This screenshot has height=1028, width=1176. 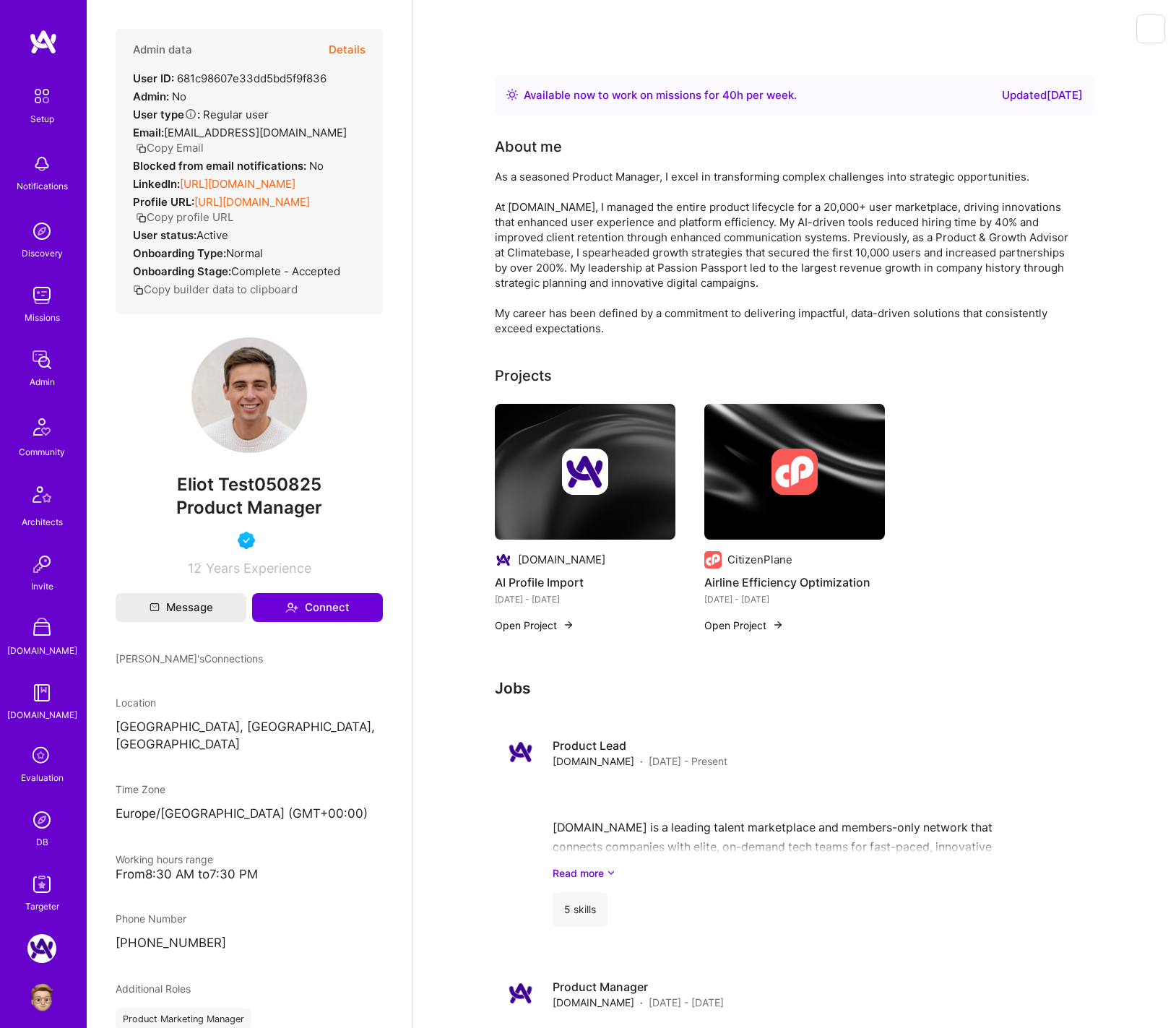 What do you see at coordinates (42, 756) in the screenshot?
I see `i: icon SelectionTeam` at bounding box center [42, 756].